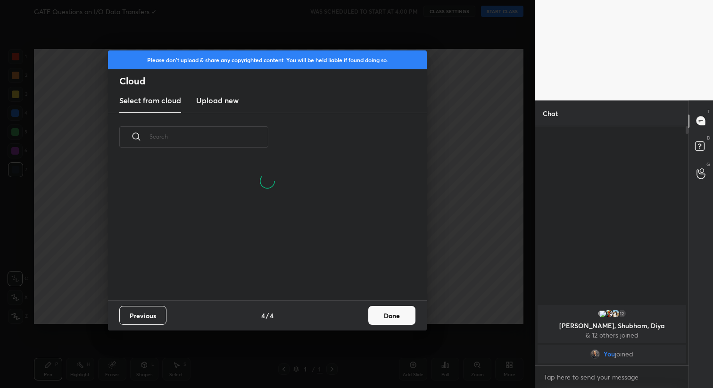 This screenshot has height=388, width=713. I want to click on img: 086d531fdf62469bb17804dbf8b3681a.jpg, so click(595, 354).